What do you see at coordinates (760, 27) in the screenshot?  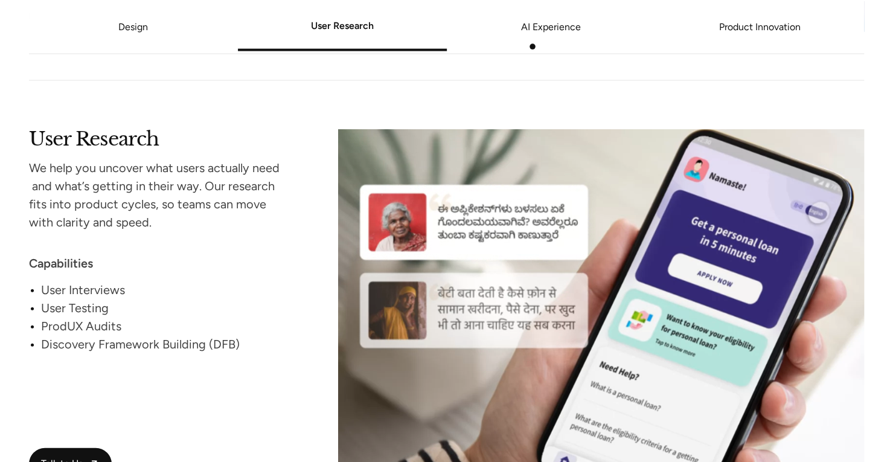 I see `a: Product Innovation` at bounding box center [760, 27].